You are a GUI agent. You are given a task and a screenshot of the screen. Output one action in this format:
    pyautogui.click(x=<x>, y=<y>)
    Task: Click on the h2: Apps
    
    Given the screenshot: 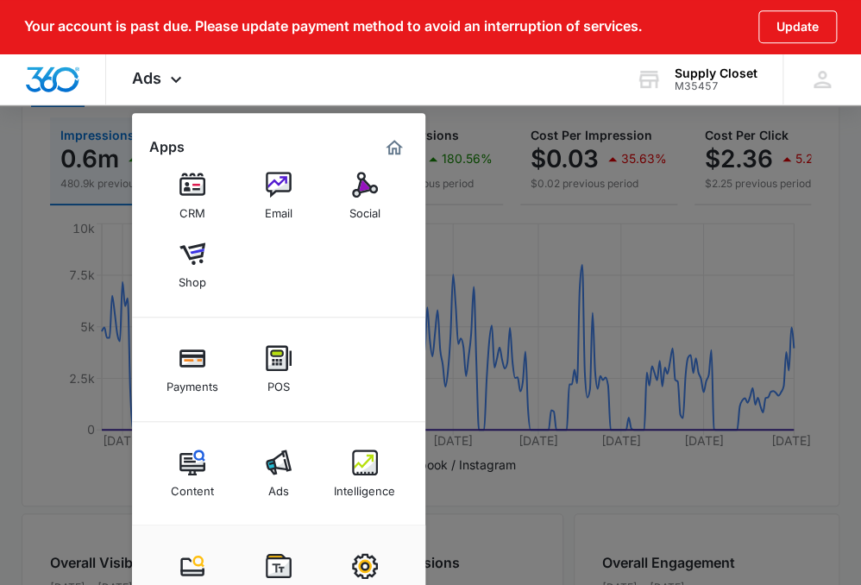 What is the action you would take?
    pyautogui.click(x=166, y=147)
    